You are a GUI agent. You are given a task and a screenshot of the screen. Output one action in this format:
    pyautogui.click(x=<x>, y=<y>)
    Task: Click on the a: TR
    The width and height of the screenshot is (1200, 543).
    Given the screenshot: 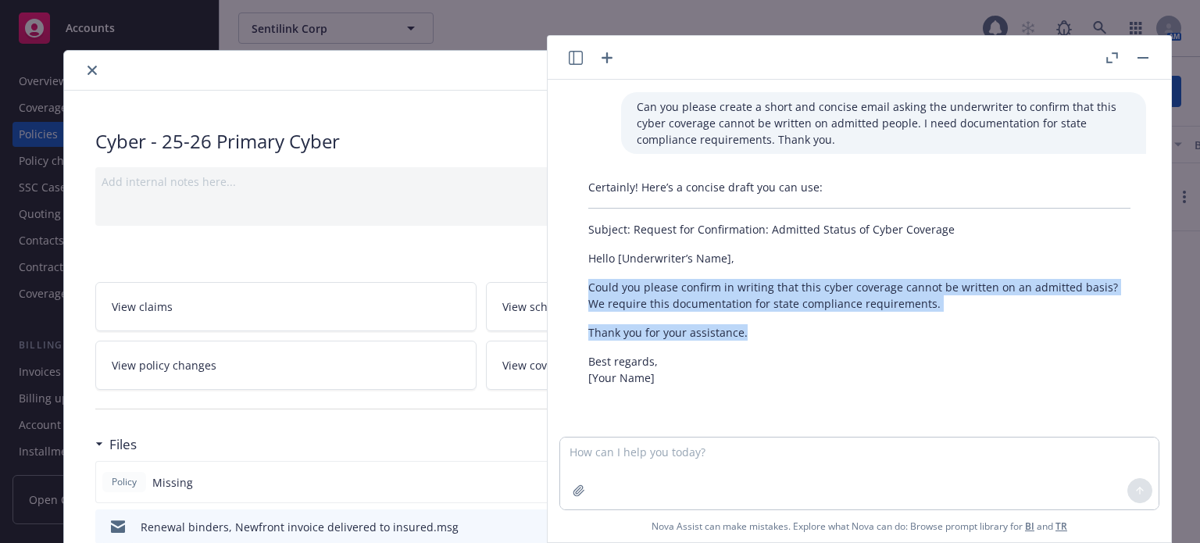 What is the action you would take?
    pyautogui.click(x=1061, y=526)
    